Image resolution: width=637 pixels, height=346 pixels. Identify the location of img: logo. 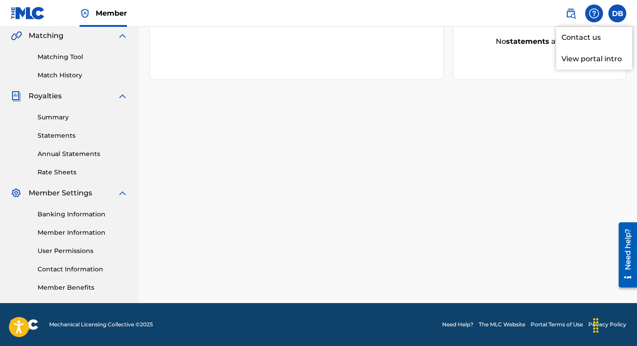
(25, 324).